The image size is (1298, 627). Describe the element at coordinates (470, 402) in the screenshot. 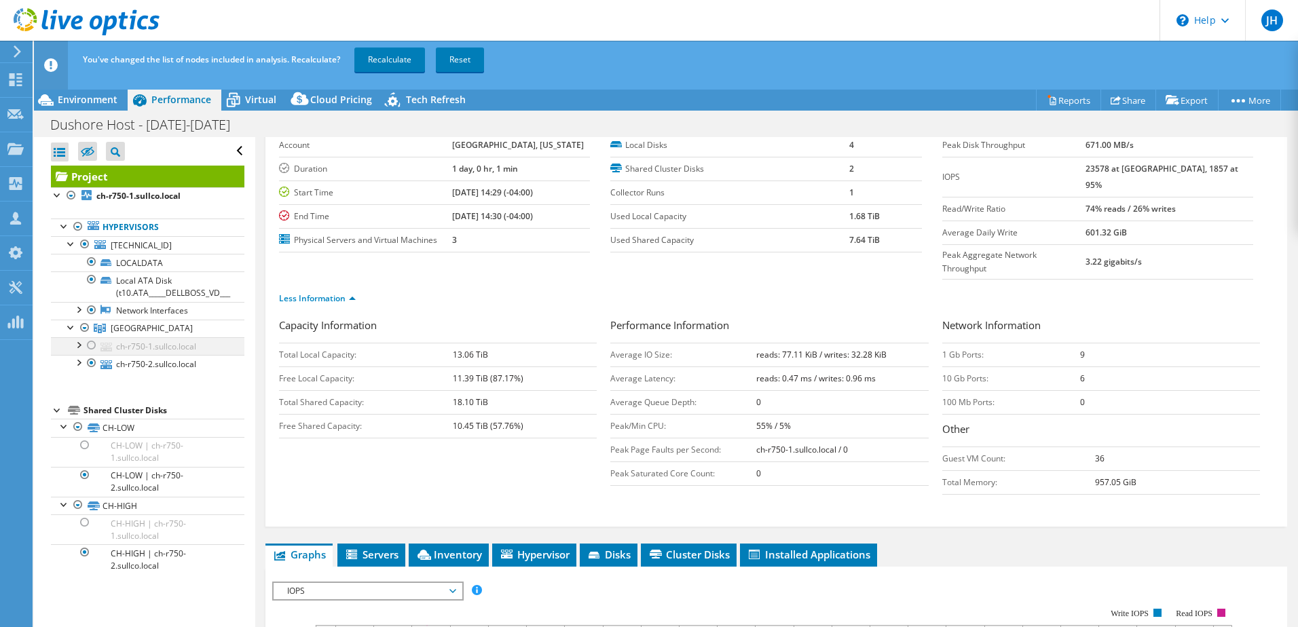

I see `b: 18.10 TiB` at that location.